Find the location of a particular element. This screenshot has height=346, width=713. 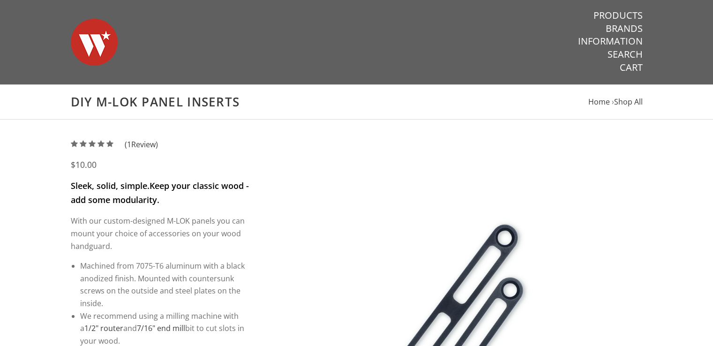

a: (1Review) is located at coordinates (114, 144).